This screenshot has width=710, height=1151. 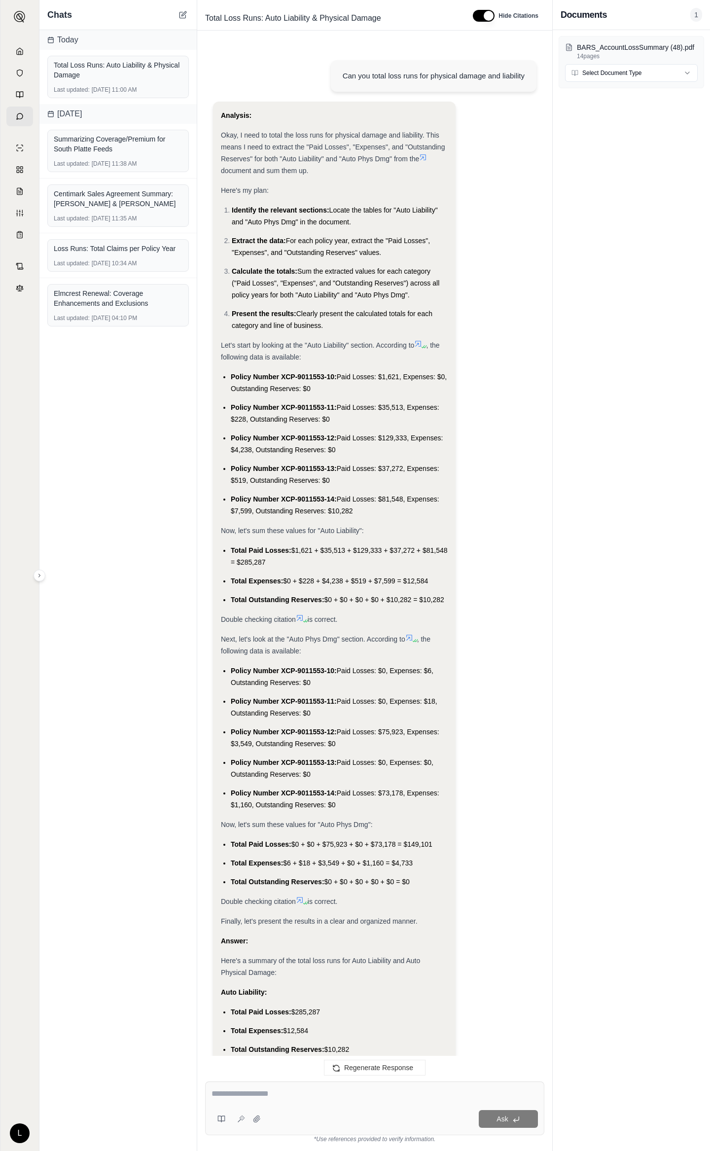 What do you see at coordinates (280, 210) in the screenshot?
I see `span: Identify the relevant sections:` at bounding box center [280, 210].